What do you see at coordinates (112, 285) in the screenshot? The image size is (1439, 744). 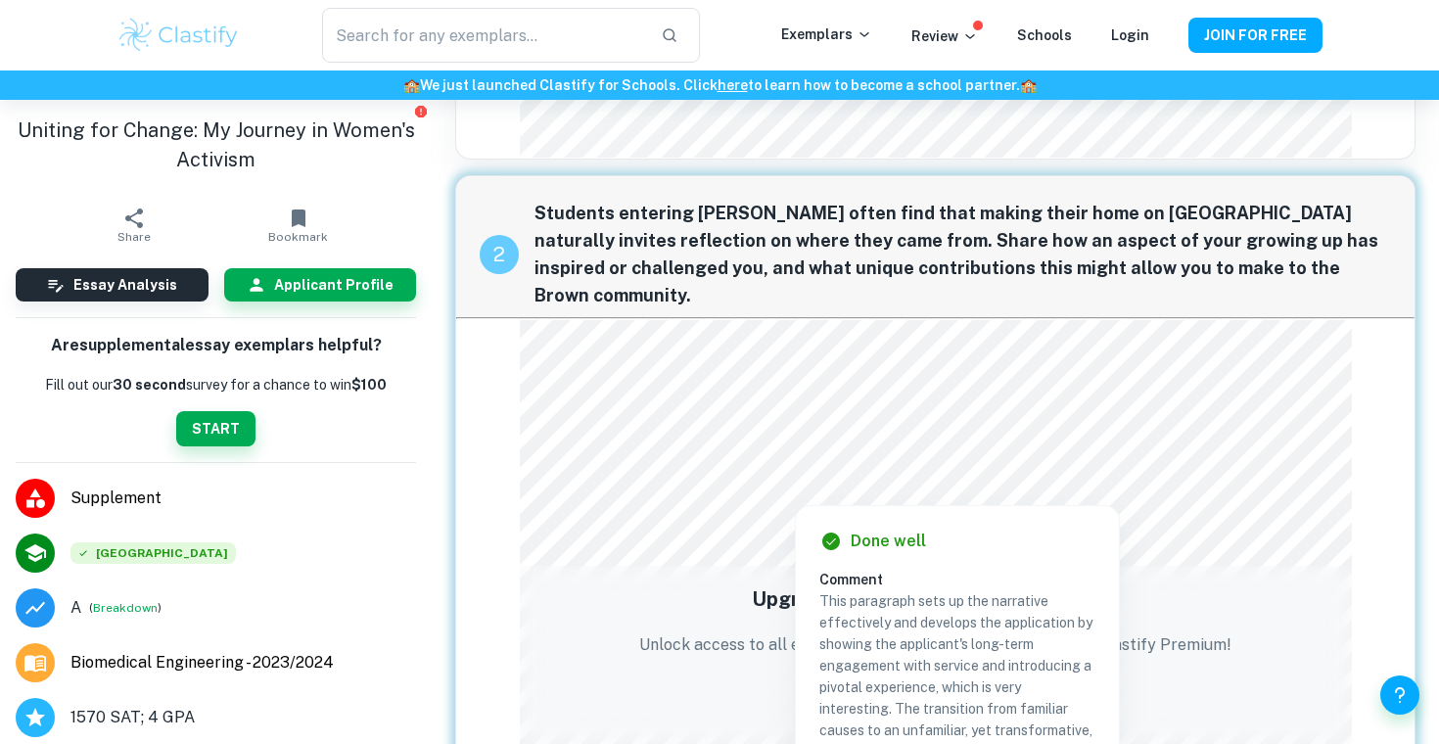 I see `button: Essay Analysis` at bounding box center [112, 285].